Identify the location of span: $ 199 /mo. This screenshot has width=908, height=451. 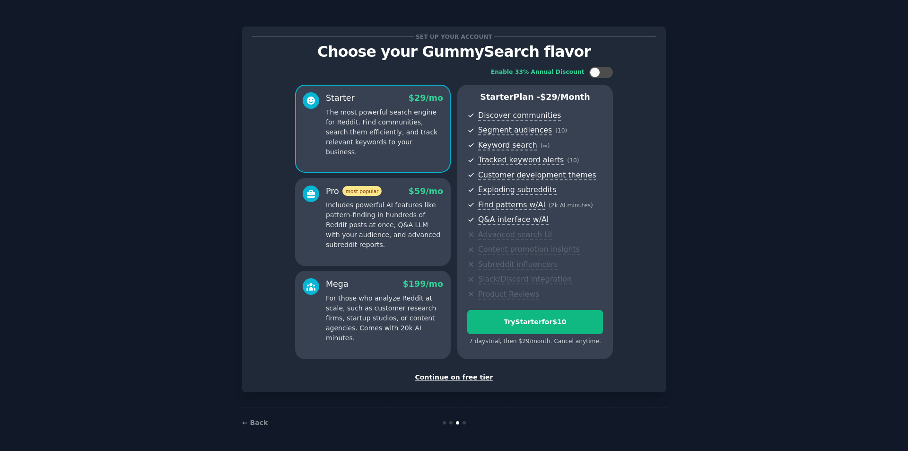
(423, 284).